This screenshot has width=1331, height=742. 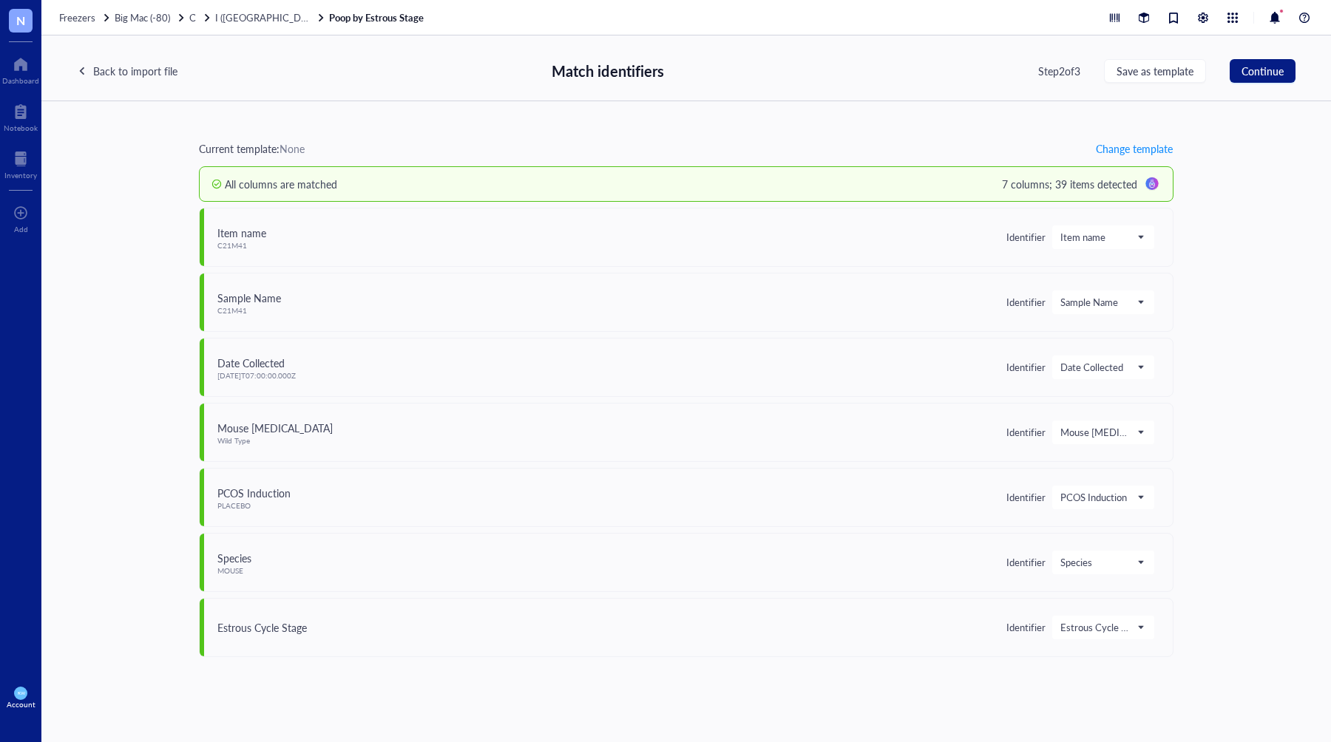 I want to click on a: Big Mac (-80), so click(x=150, y=18).